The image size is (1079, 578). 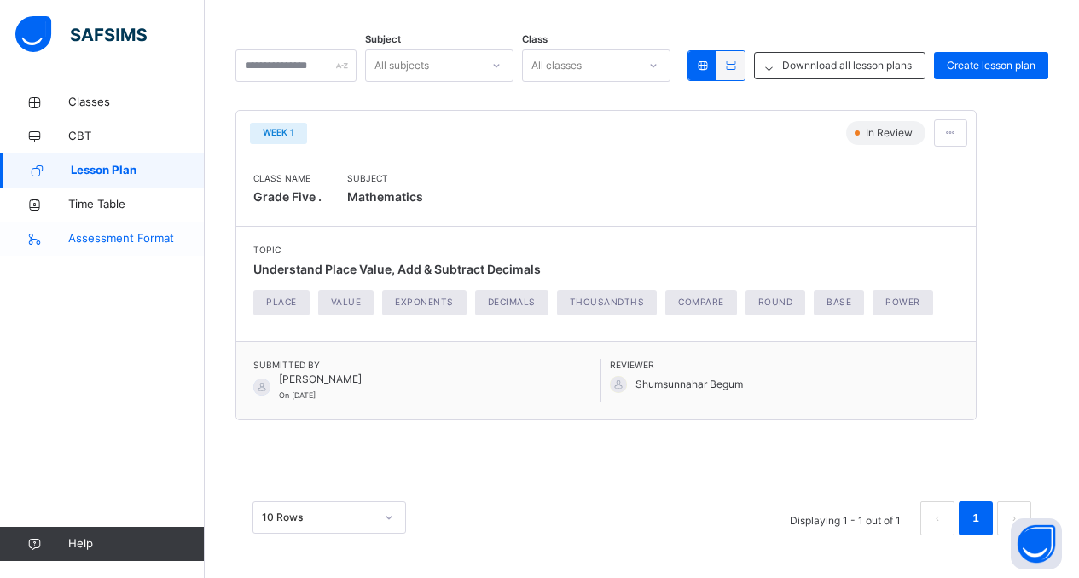 I want to click on span: Downnload all lesson plans, so click(x=847, y=66).